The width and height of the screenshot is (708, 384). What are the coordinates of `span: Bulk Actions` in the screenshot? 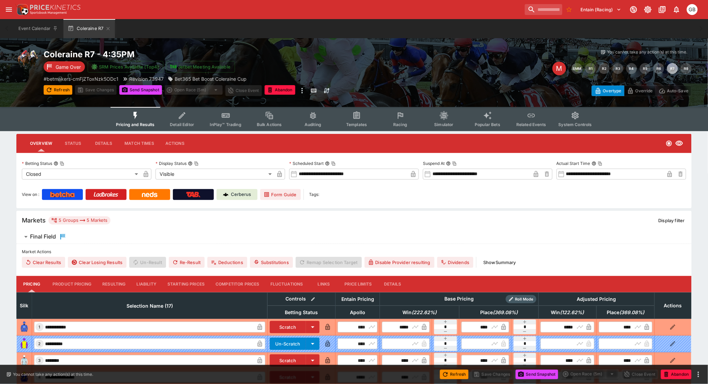 It's located at (269, 124).